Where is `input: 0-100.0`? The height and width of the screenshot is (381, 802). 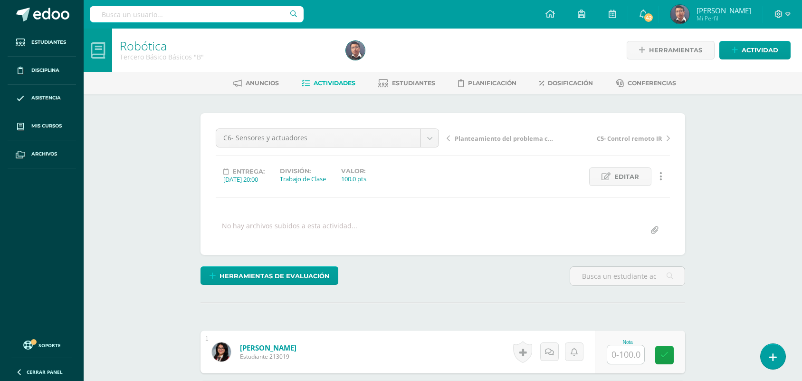
input: 0-100.0 is located at coordinates (626, 354).